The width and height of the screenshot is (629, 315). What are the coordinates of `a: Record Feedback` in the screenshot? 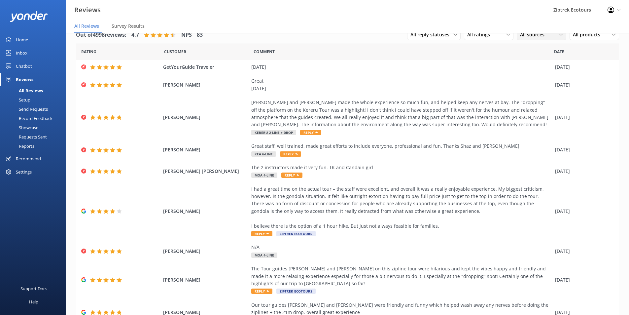 It's located at (35, 118).